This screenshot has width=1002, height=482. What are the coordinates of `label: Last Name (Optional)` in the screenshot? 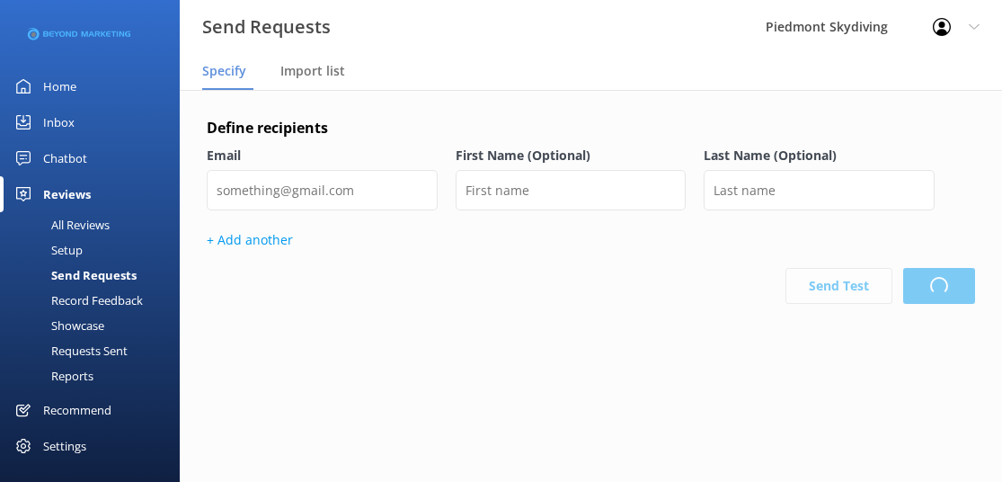 It's located at (819, 155).